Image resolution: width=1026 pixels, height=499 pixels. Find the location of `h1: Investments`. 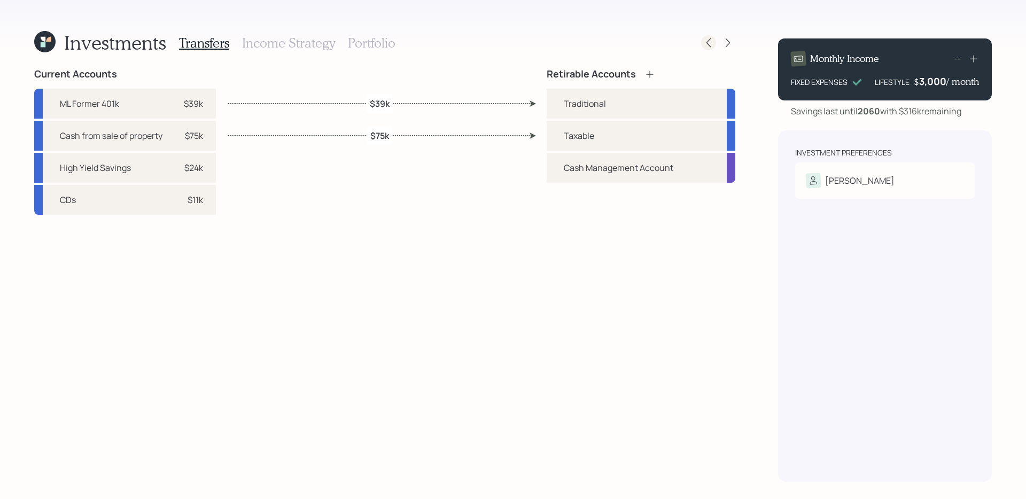

h1: Investments is located at coordinates (115, 42).